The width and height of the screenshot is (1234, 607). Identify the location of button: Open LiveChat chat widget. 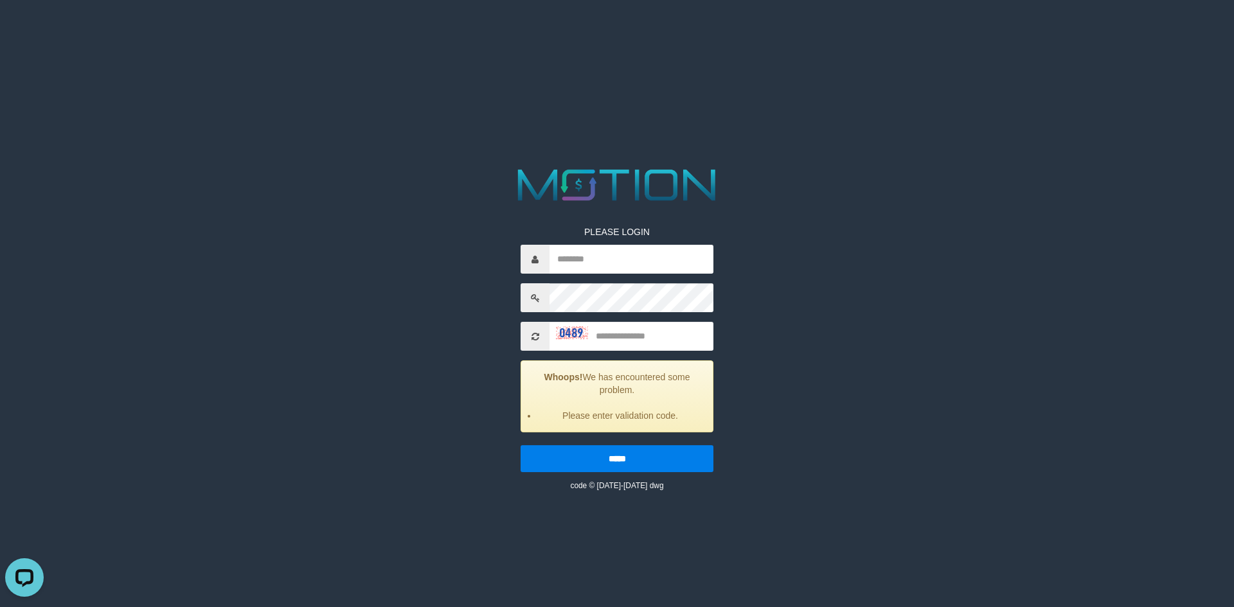
(24, 24).